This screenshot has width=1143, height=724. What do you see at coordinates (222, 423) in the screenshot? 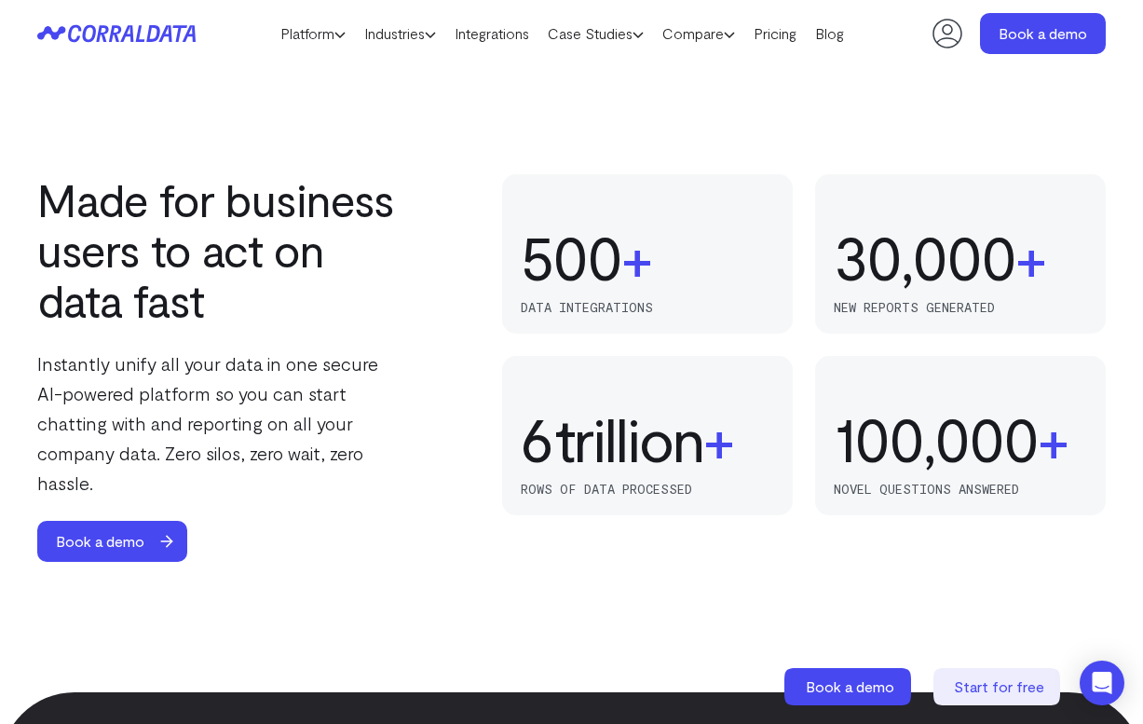
I see `p: Instantly unify all your data in one secure AI-powered platform so you can start chatting with an...` at bounding box center [222, 423].